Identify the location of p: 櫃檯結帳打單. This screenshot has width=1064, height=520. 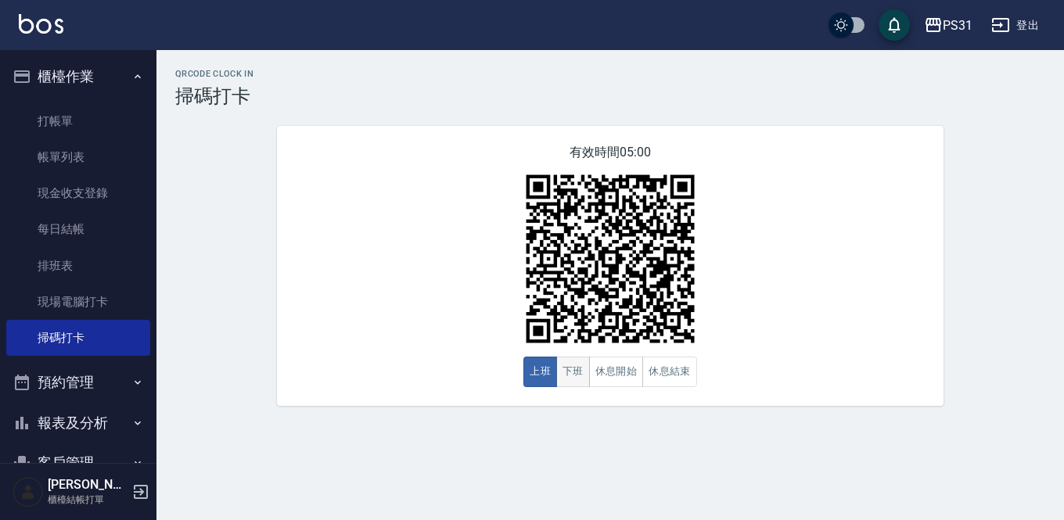
(88, 500).